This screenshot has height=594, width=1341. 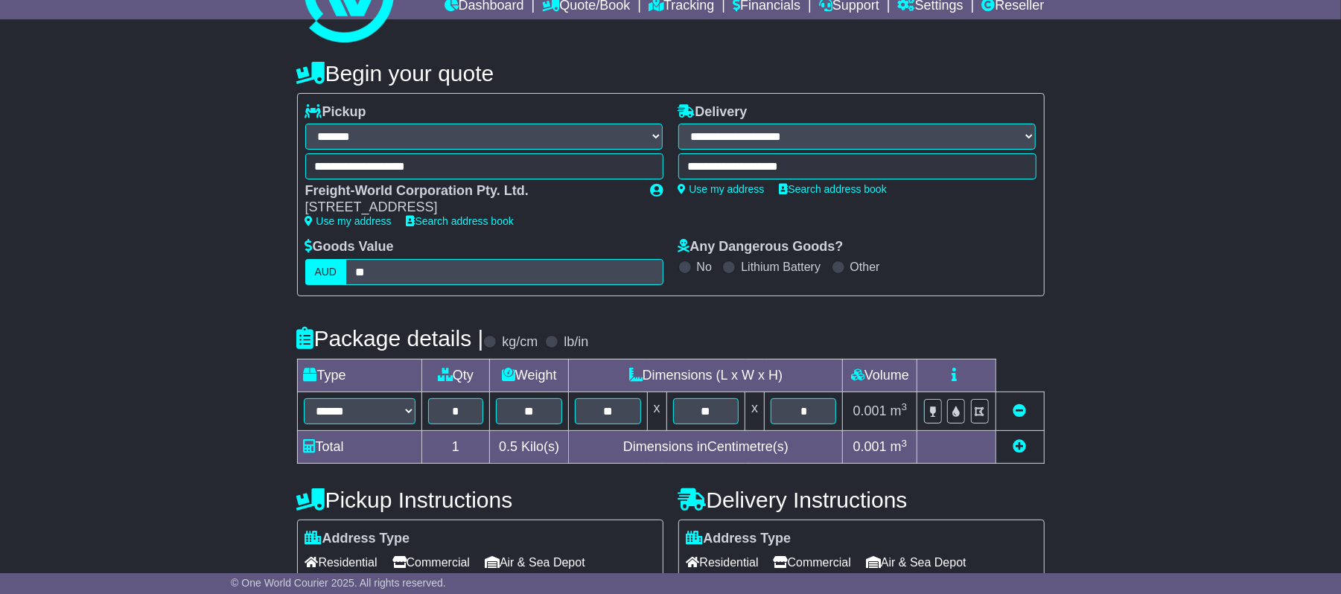 I want to click on td: Dimensions in Centimetre(s), so click(x=706, y=447).